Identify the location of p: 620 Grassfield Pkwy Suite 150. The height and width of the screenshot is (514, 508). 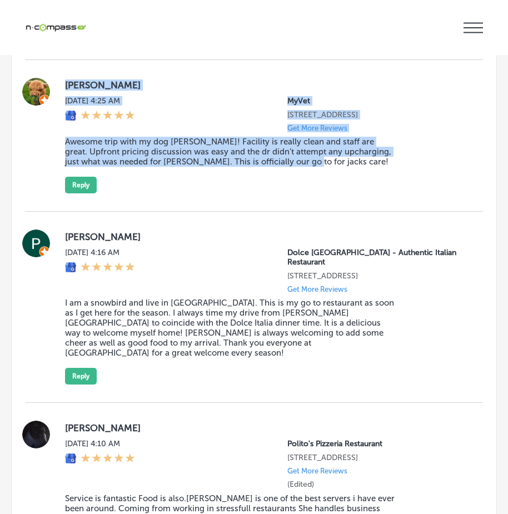
(376, 114).